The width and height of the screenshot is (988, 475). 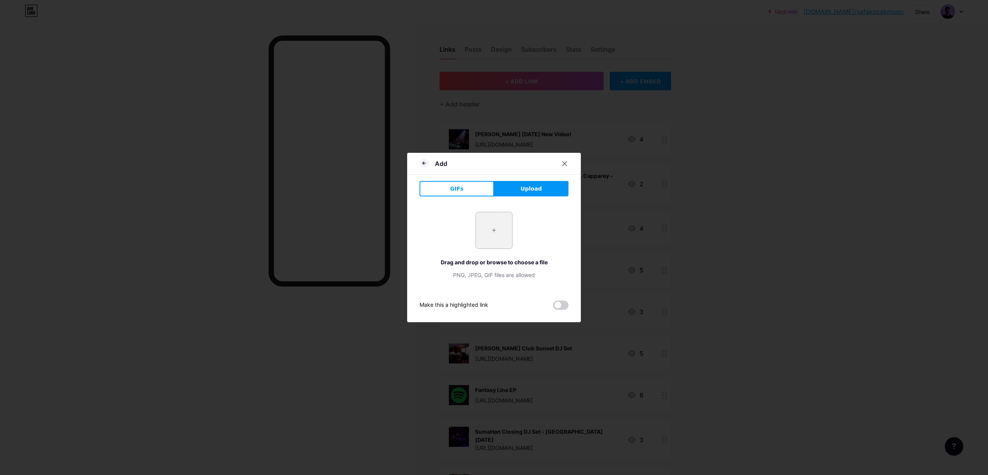 What do you see at coordinates (494, 262) in the screenshot?
I see `div: Drag and drop or browse to choose a file` at bounding box center [494, 262].